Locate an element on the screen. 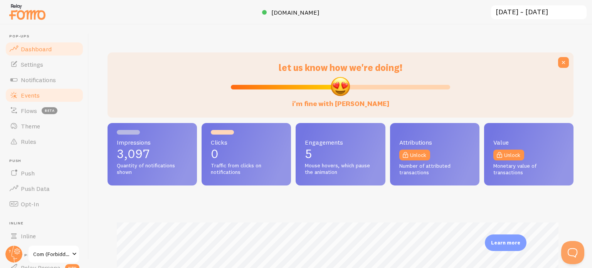  span: Dashboard is located at coordinates (36, 49).